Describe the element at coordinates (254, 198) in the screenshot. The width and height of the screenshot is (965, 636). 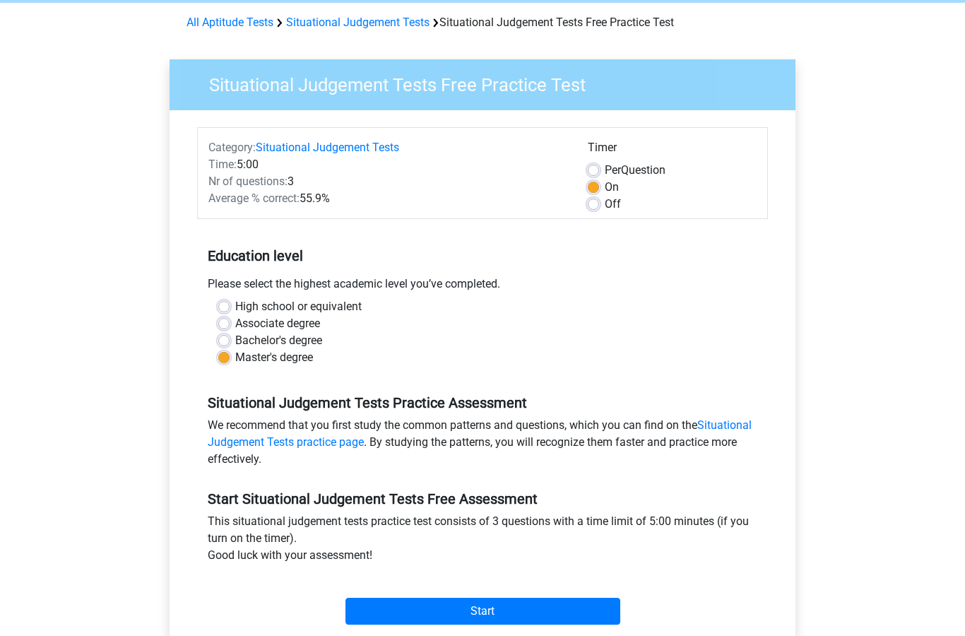
I see `span: Average % correct:` at that location.